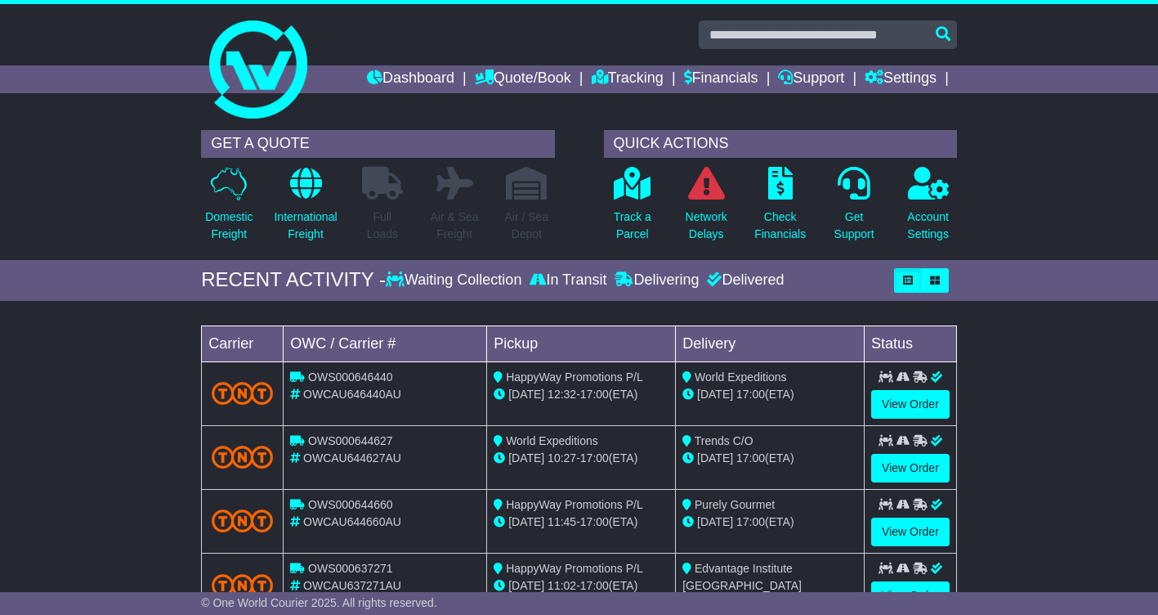  I want to click on a: Quote/Book, so click(523, 79).